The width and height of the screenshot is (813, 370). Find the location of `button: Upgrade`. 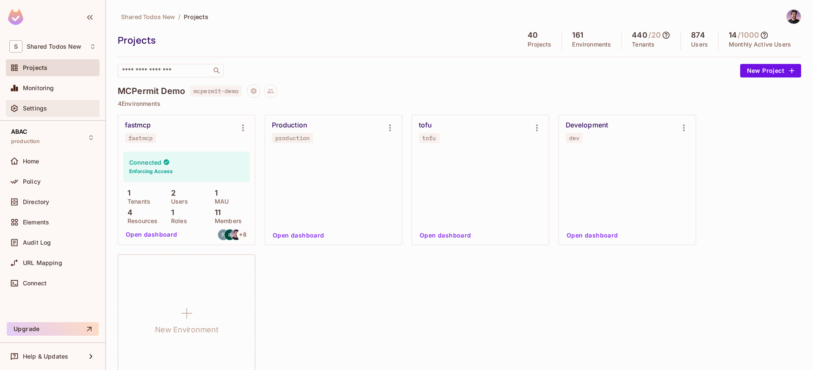

button: Upgrade is located at coordinates (53, 329).